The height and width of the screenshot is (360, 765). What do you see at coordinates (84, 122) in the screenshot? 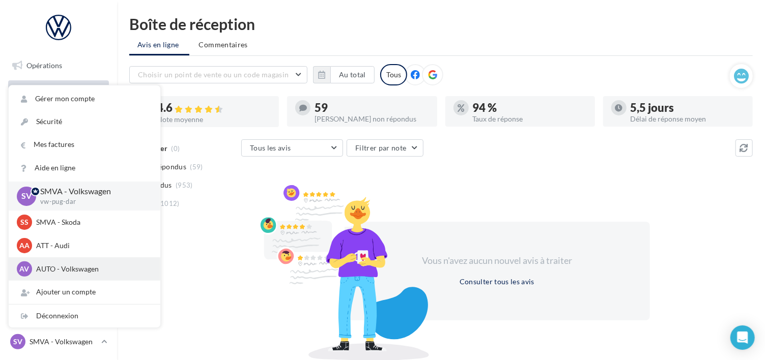
I see `a: Sécurité` at bounding box center [84, 122].